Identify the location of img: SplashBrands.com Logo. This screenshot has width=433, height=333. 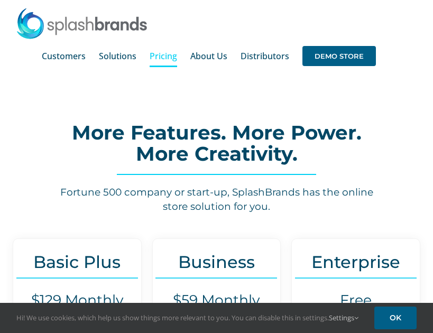
(82, 23).